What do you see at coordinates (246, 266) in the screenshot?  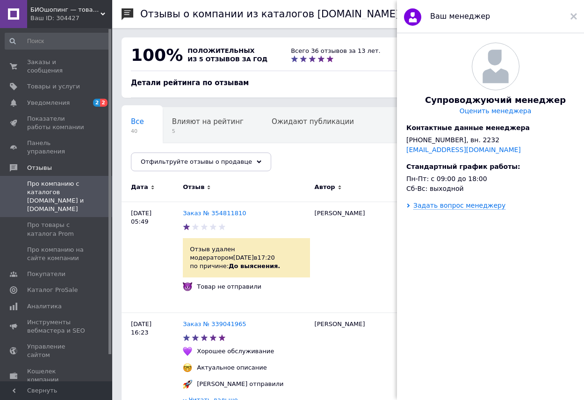 I see `div: по причине:` at bounding box center [246, 266].